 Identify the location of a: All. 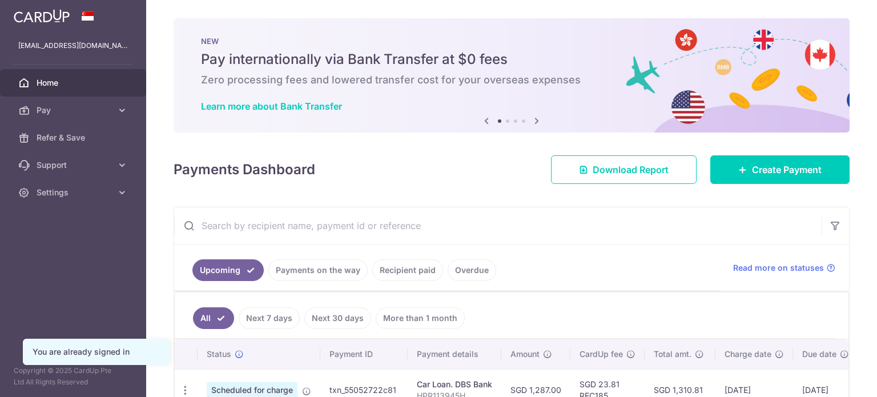
(214, 318).